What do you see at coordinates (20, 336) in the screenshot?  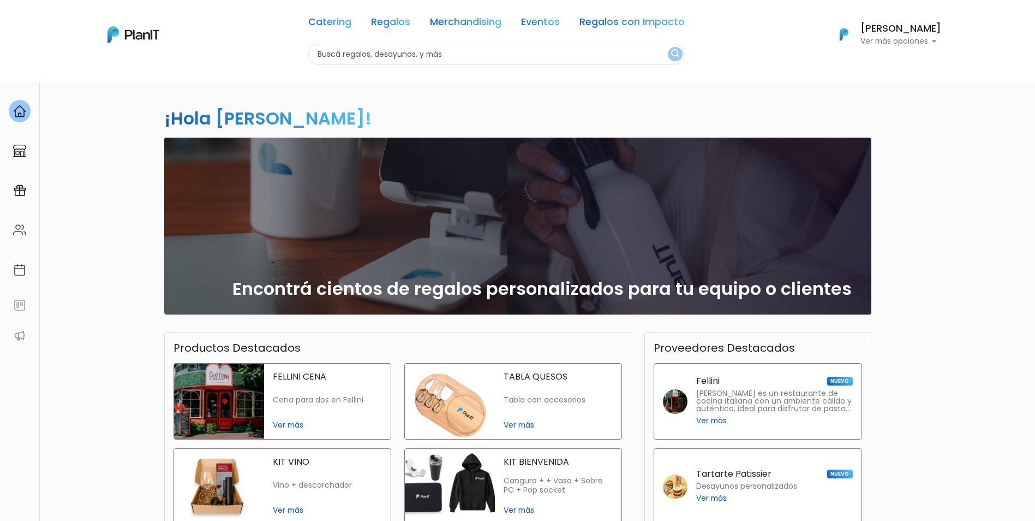 I see `img: partners-52edf745621dab592f3b2c58e3bca9d71375a7ef29c3b500c9f145b62cc070d4.svg` at bounding box center [20, 336].